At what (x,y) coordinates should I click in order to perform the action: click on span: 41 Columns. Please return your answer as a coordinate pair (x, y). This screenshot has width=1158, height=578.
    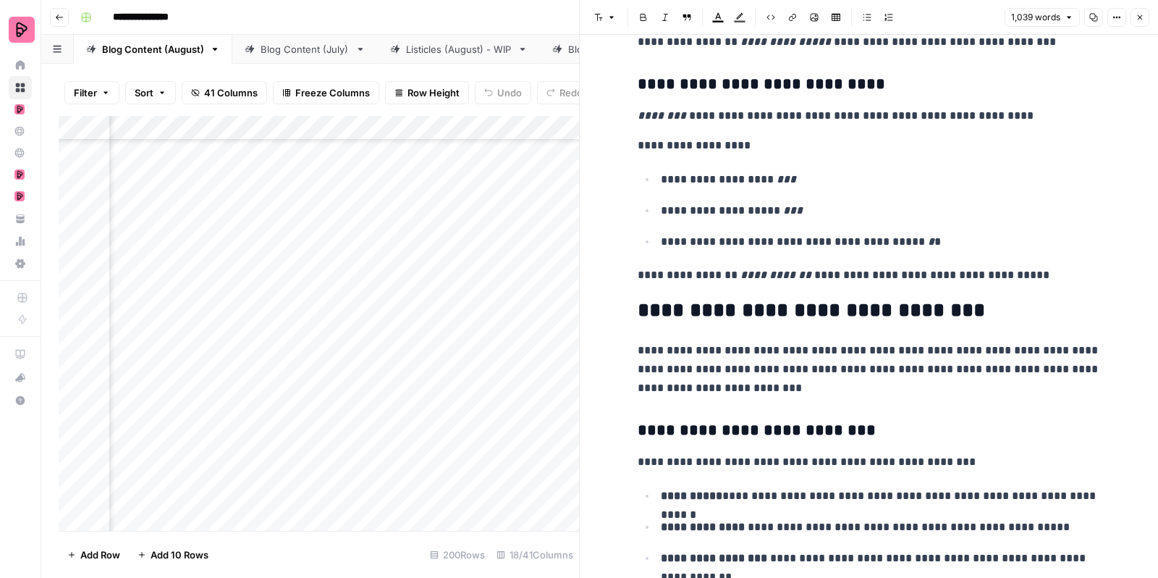
    Looking at the image, I should click on (231, 93).